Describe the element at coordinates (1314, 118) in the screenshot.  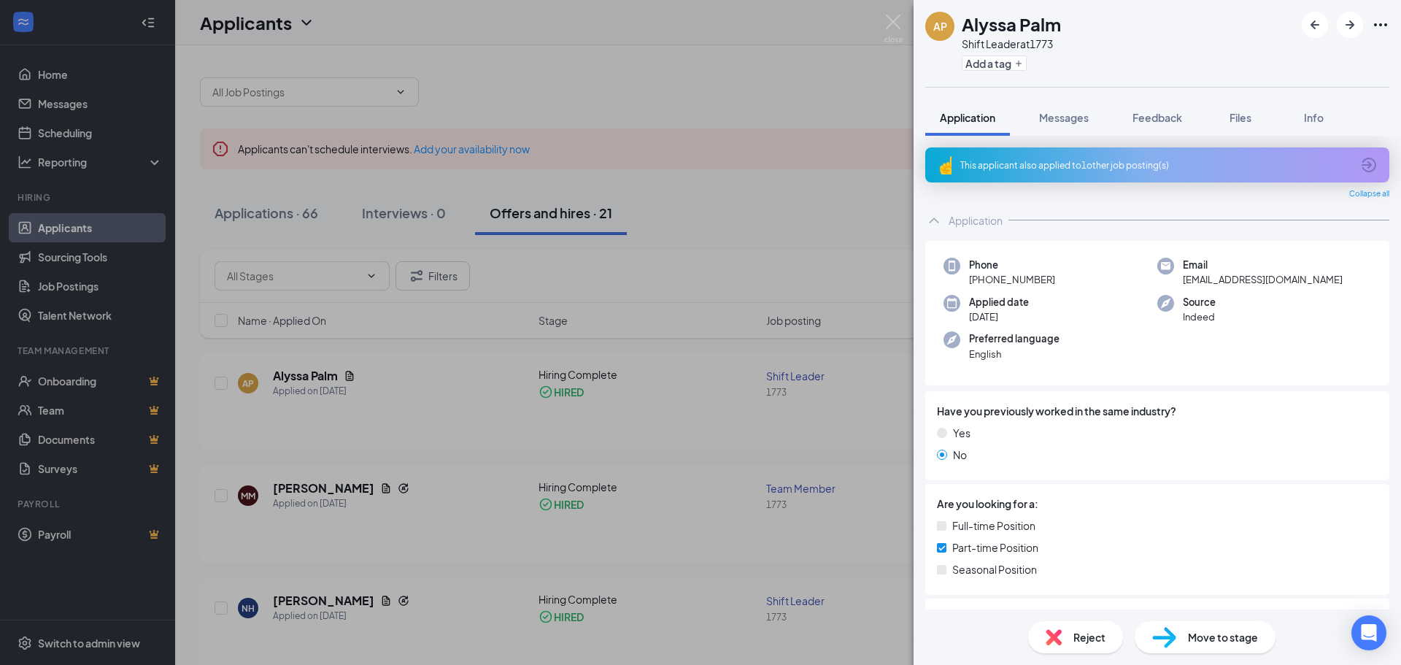
I see `span: Info` at that location.